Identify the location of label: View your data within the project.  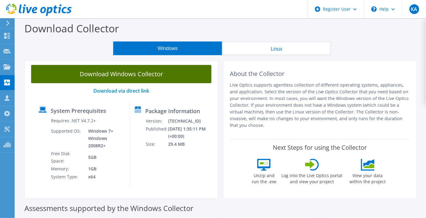
(368, 178).